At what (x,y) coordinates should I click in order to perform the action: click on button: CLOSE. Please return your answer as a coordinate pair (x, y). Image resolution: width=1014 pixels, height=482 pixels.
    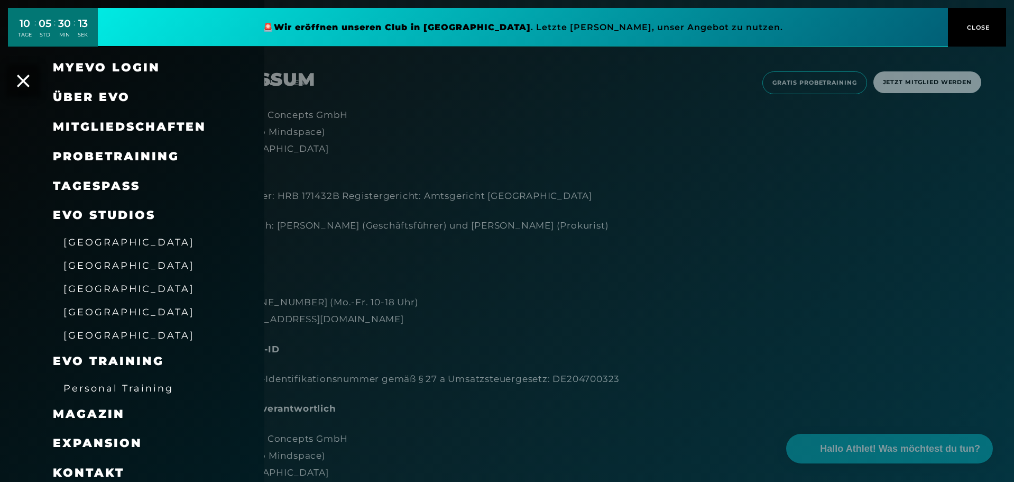
    Looking at the image, I should click on (977, 27).